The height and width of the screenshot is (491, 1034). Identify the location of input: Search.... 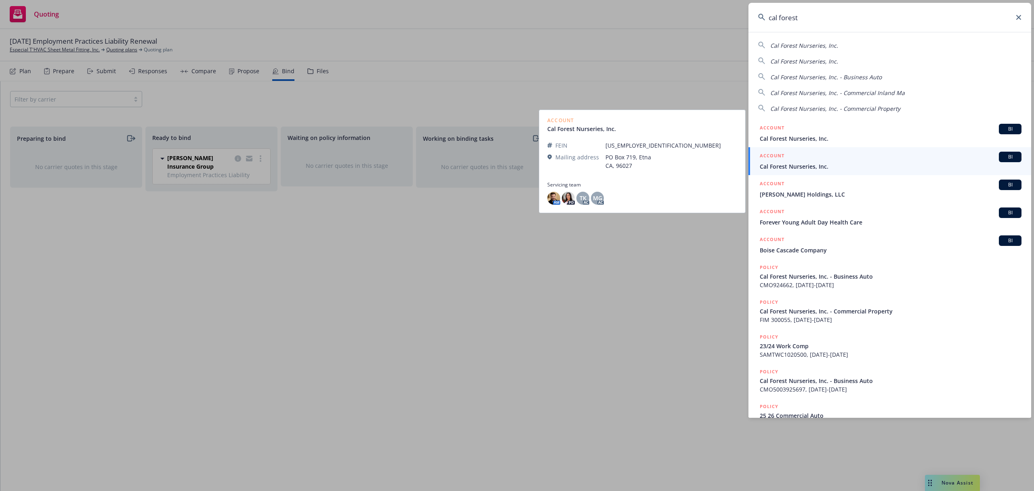
(890, 17).